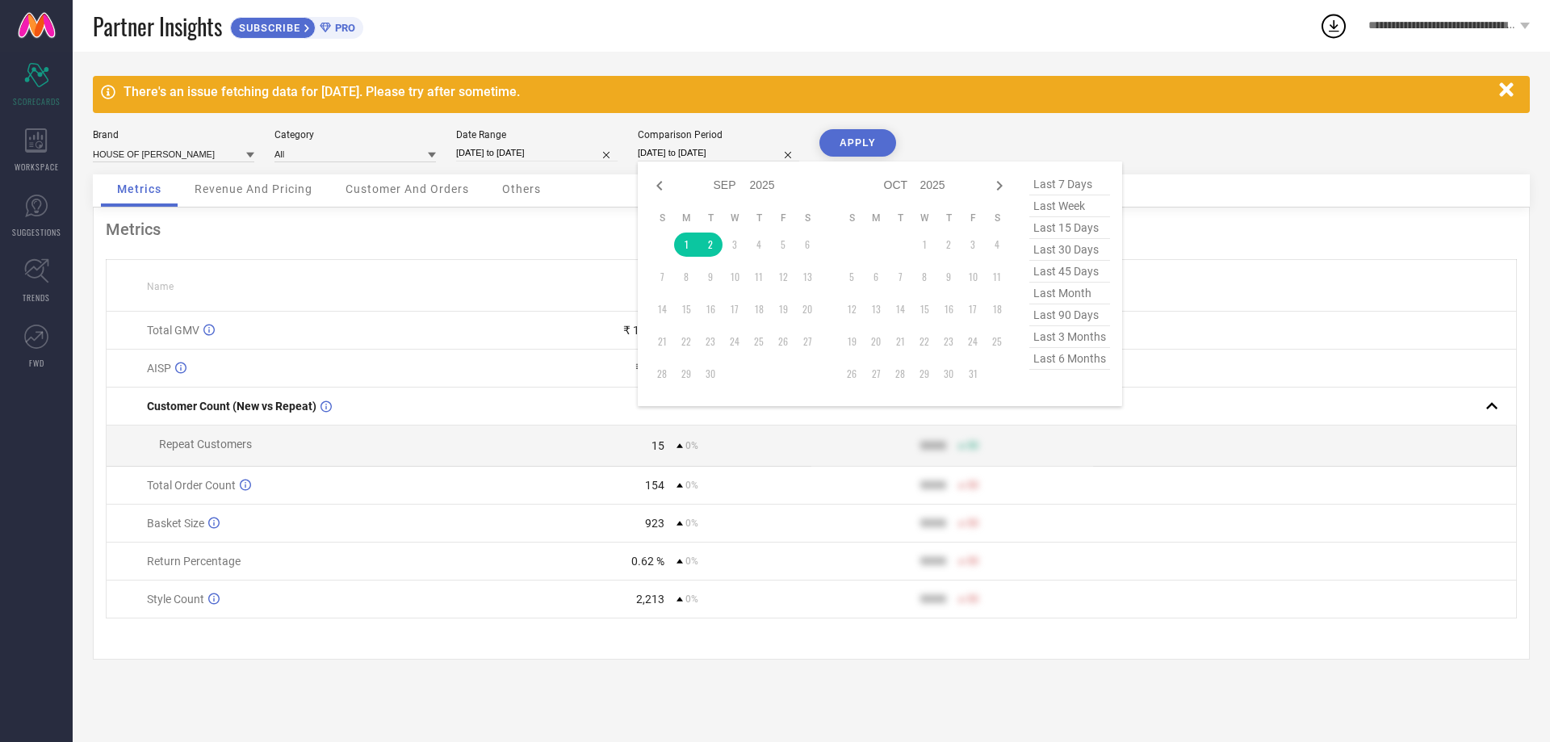 The width and height of the screenshot is (1550, 742). Describe the element at coordinates (807, 277) in the screenshot. I see `td: Sat Sep 13 2025` at that location.